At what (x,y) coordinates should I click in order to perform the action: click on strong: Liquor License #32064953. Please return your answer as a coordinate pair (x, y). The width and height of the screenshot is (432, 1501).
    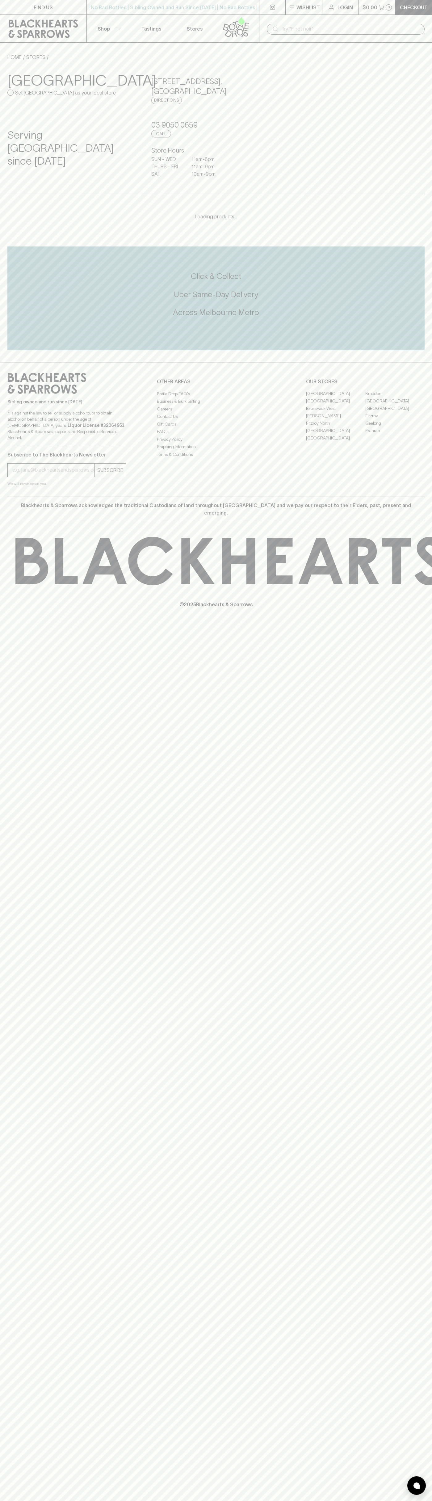
    Looking at the image, I should click on (96, 425).